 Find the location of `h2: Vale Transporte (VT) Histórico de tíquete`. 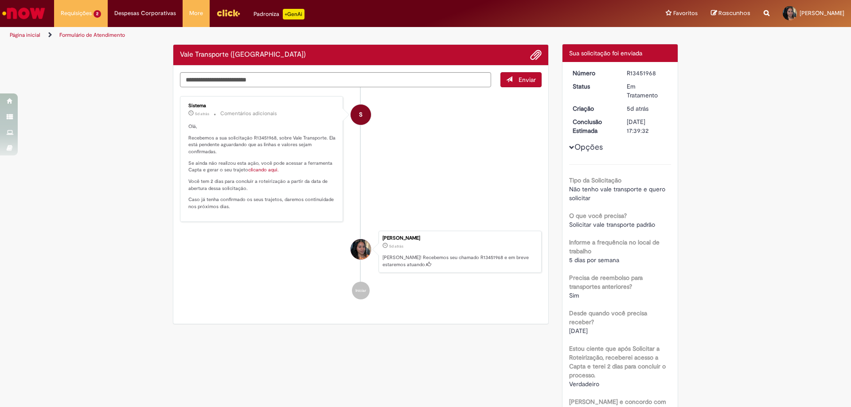

h2: Vale Transporte (VT) Histórico de tíquete is located at coordinates (243, 55).